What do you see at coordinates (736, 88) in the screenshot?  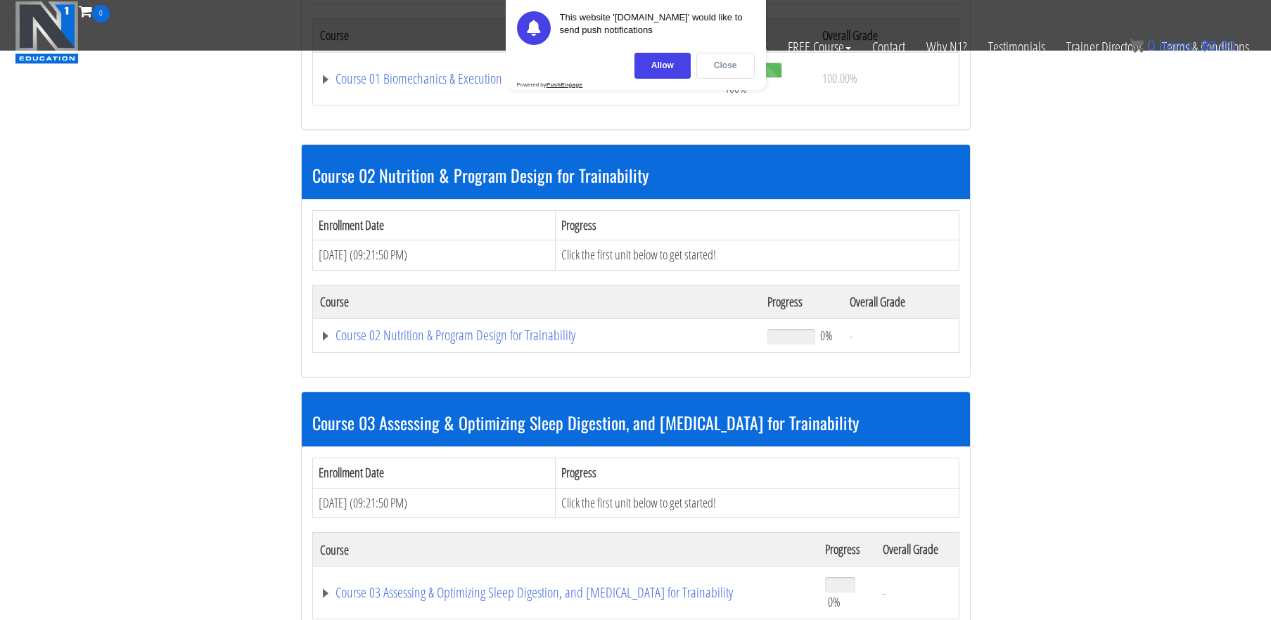 I see `span: 100%` at bounding box center [736, 88].